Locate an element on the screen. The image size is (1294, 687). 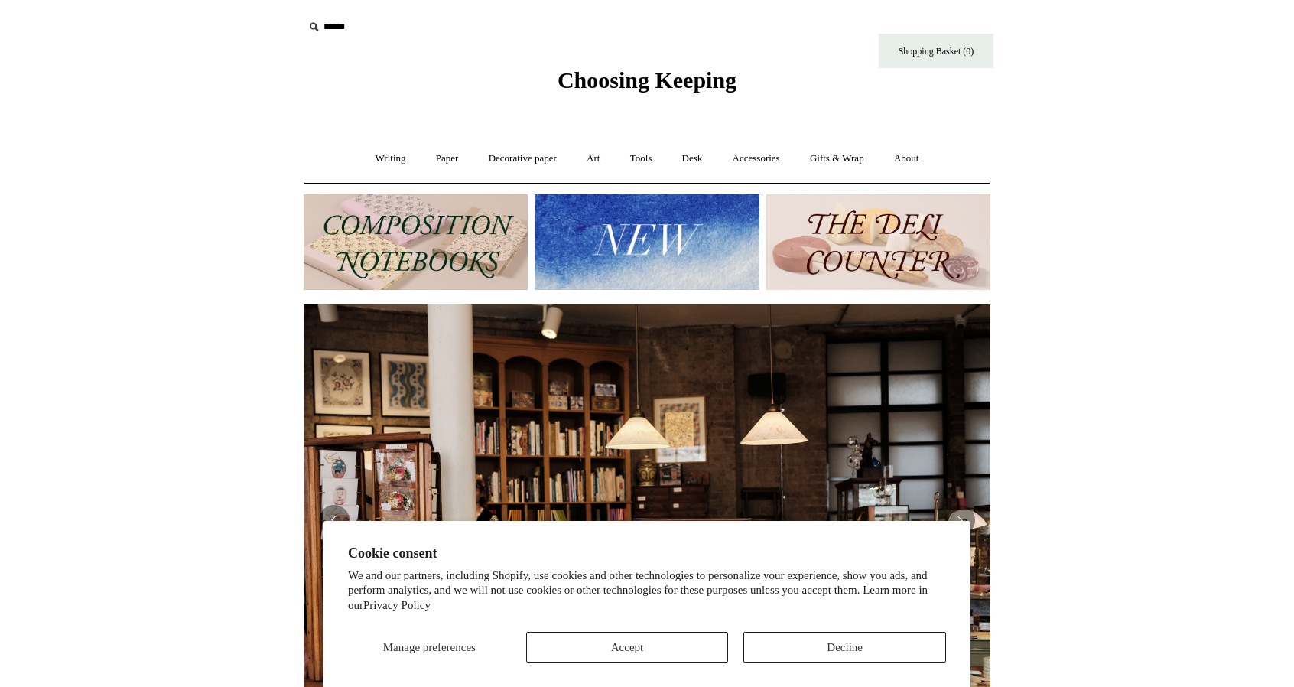
button: Accept is located at coordinates (627, 647).